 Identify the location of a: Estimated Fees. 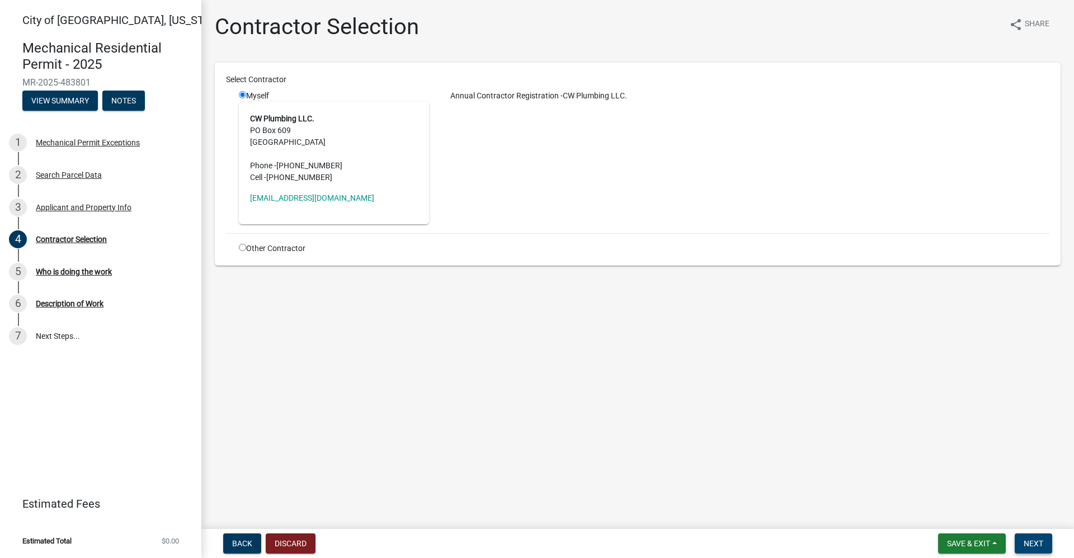
(96, 504).